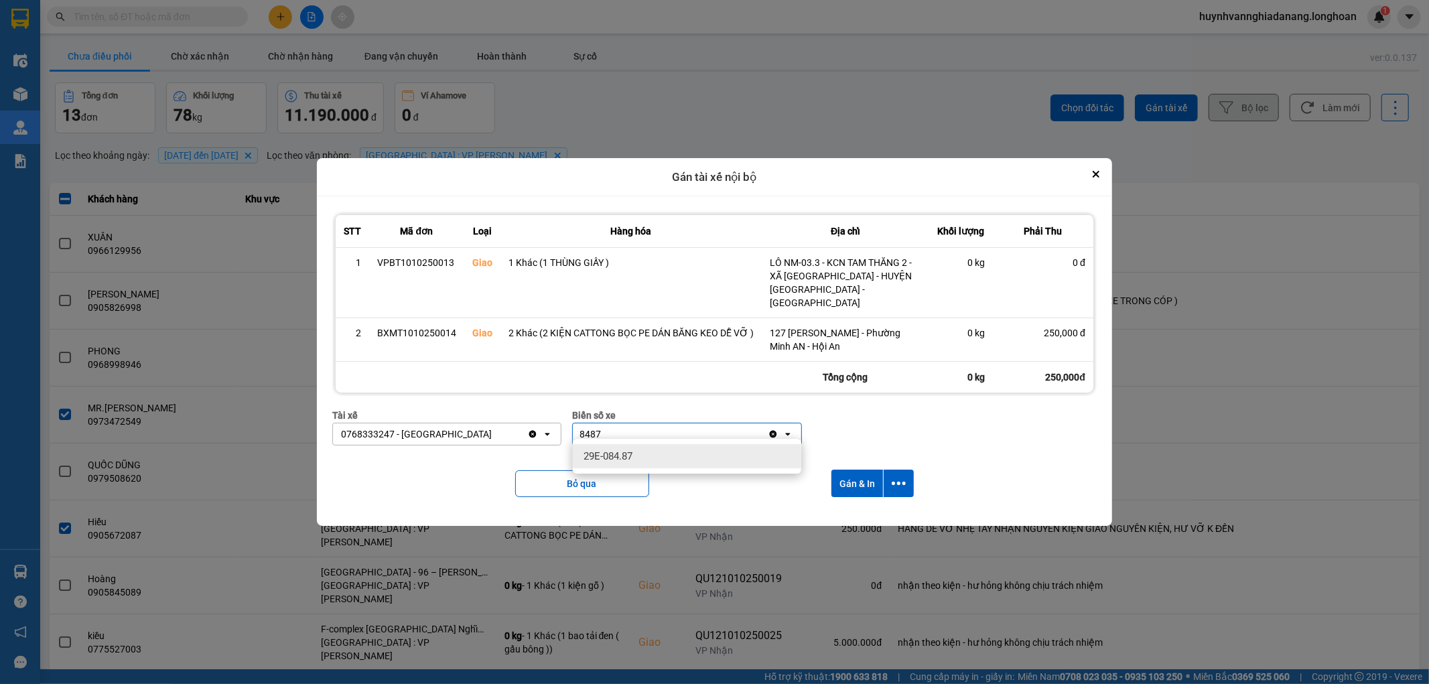  Describe the element at coordinates (352, 263) in the screenshot. I see `div: 1` at that location.